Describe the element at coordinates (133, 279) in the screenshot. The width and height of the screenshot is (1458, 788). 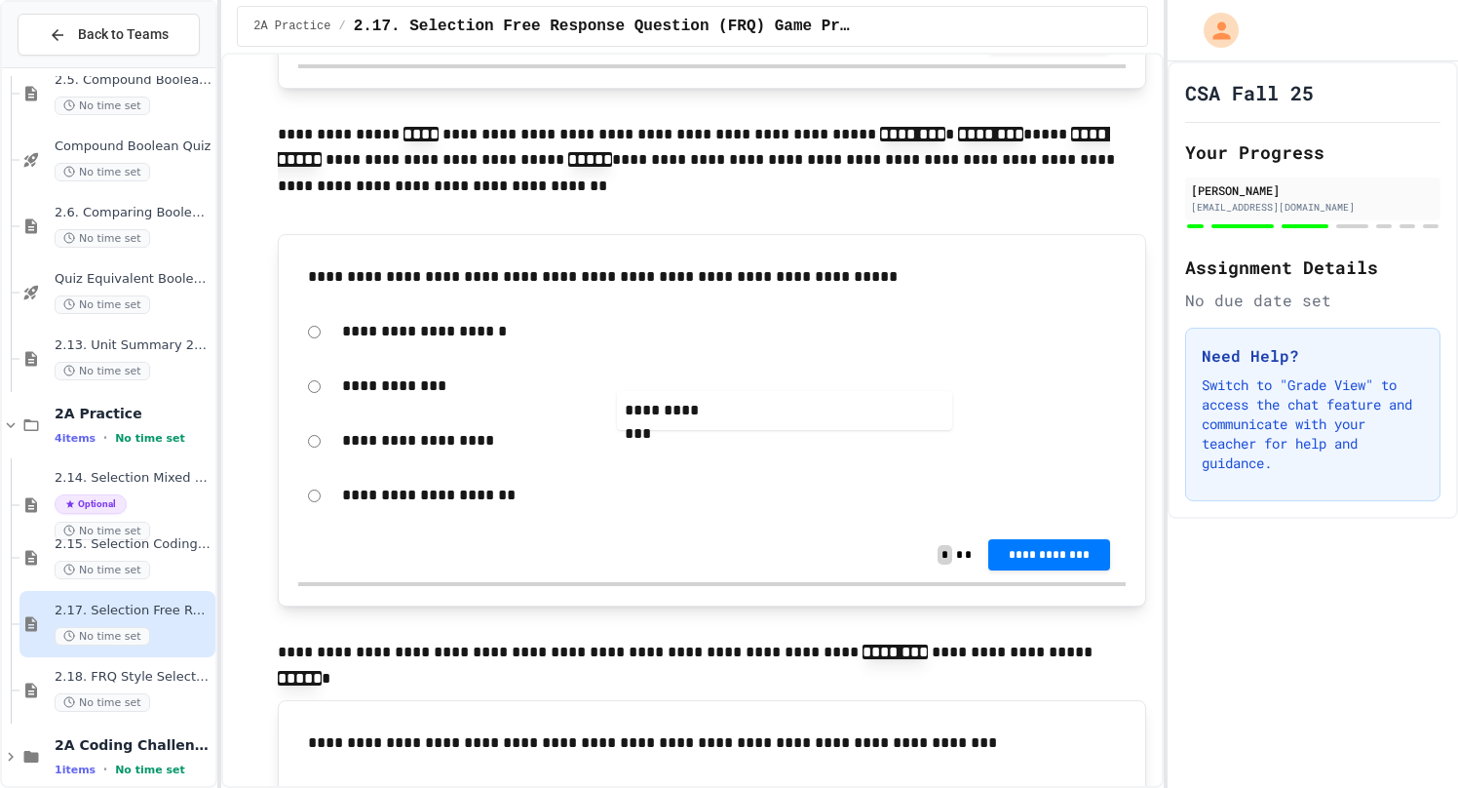
I see `span: Quiz Equivalent Booleans Expressions` at that location.